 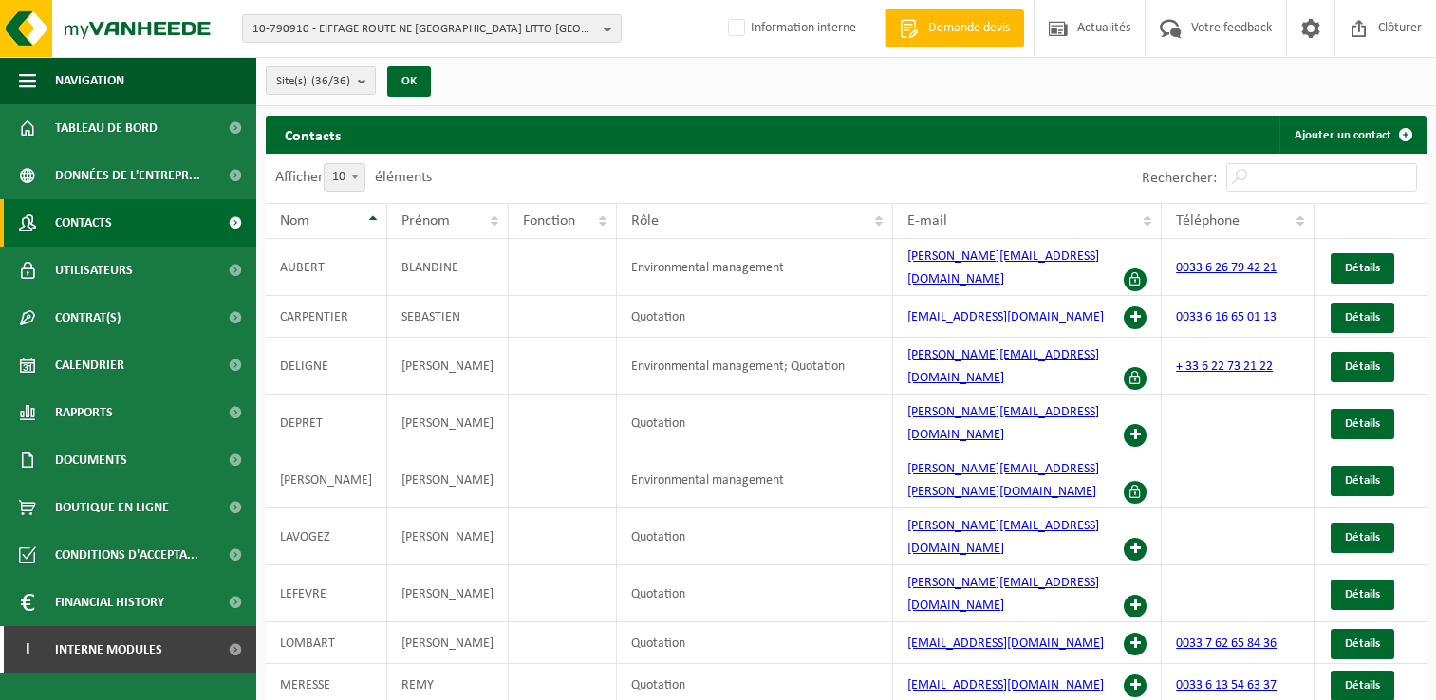 What do you see at coordinates (1179, 178) in the screenshot?
I see `label: Rechercher:` at bounding box center [1179, 178].